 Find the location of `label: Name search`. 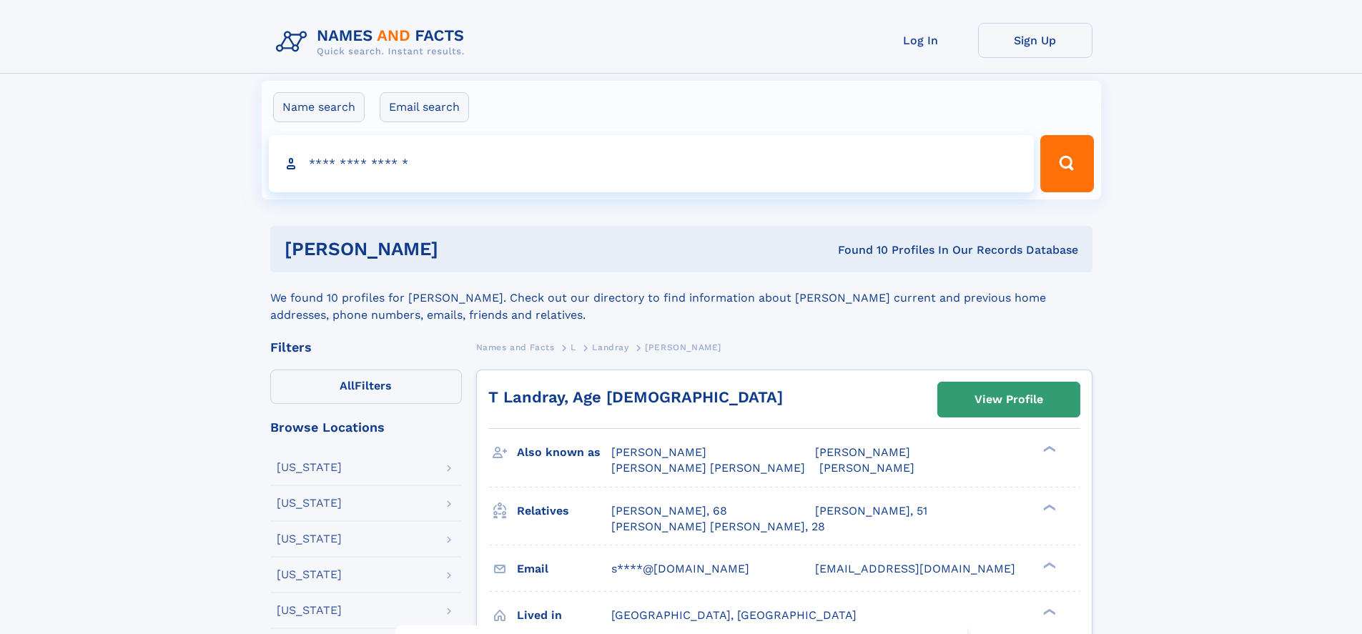

label: Name search is located at coordinates (319, 107).